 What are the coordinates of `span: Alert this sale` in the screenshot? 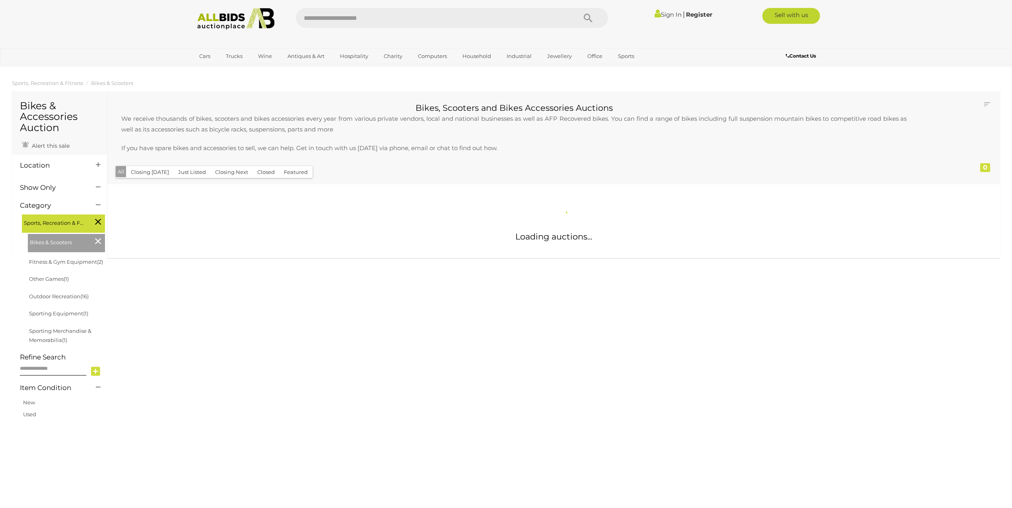 It's located at (50, 146).